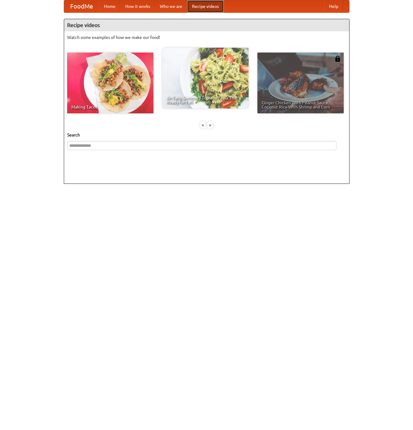  Describe the element at coordinates (205, 100) in the screenshot. I see `span: An Easy, Summery Tomato Pasta That's Ready for Fall` at that location.